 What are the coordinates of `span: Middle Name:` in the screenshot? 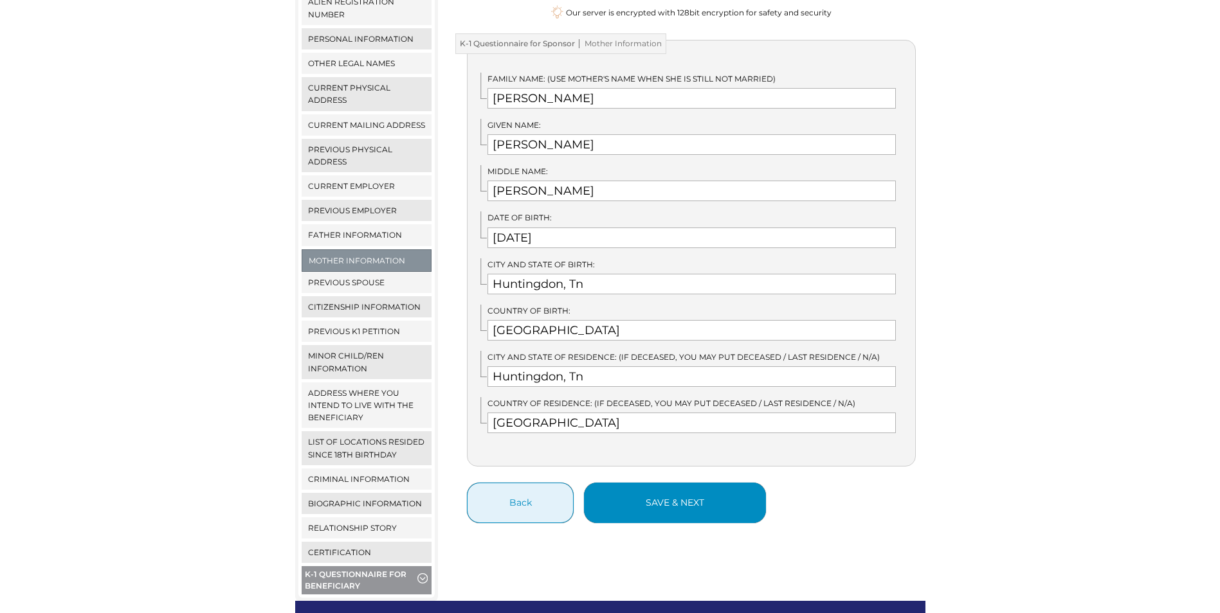 It's located at (518, 171).